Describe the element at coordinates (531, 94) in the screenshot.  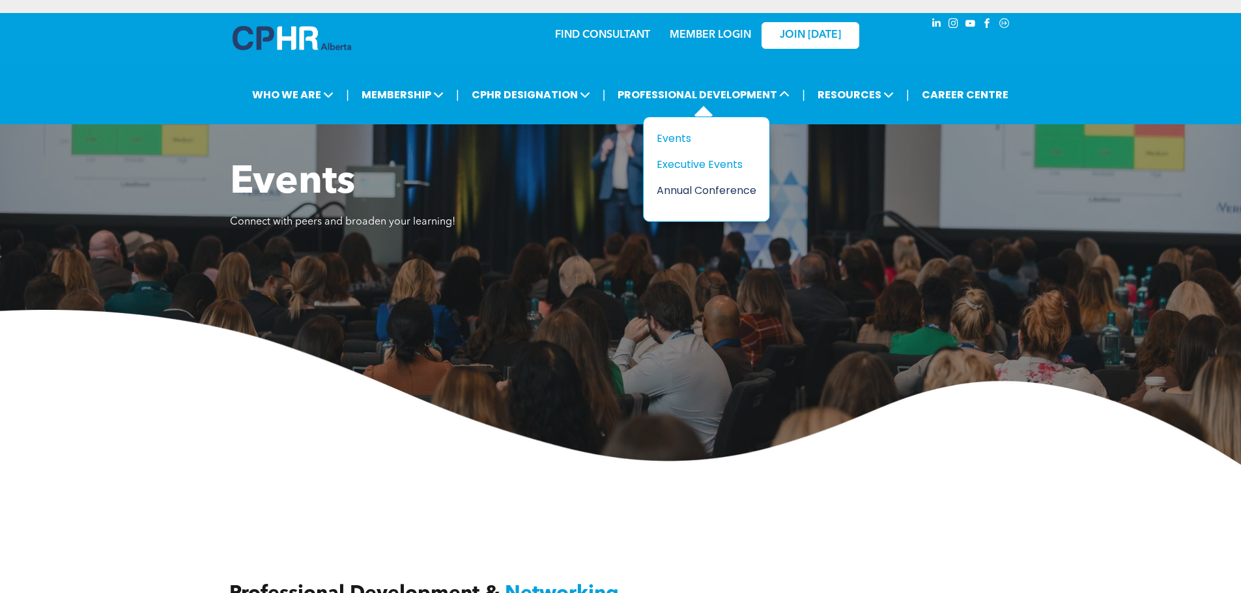
I see `span: CPHR DESIGNATION` at that location.